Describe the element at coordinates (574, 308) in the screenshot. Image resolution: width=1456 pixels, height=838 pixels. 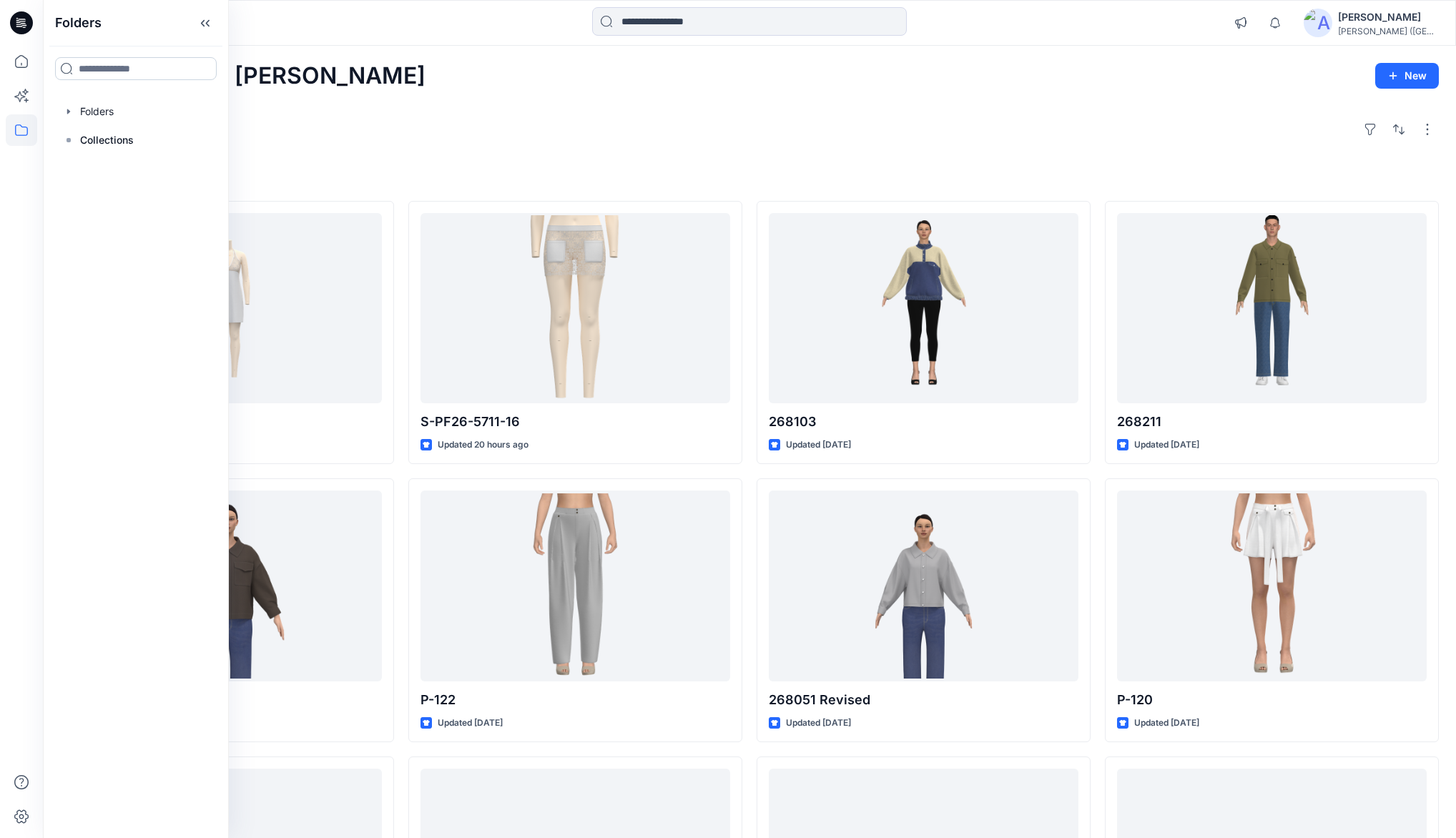
I see `a: S-PF26-5711-16` at that location.